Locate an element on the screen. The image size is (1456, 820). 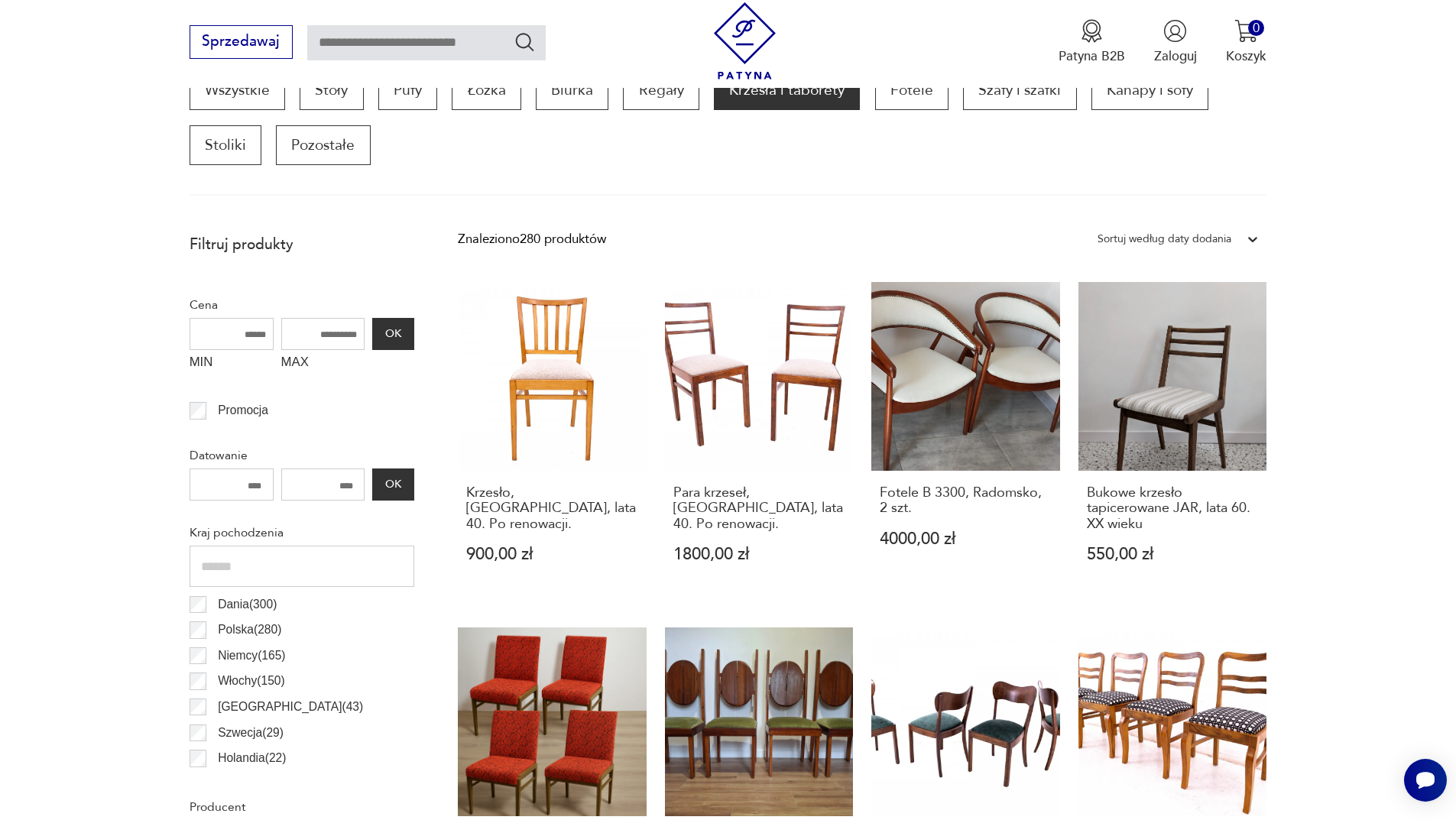
p: Krzesła i taborety is located at coordinates (787, 90).